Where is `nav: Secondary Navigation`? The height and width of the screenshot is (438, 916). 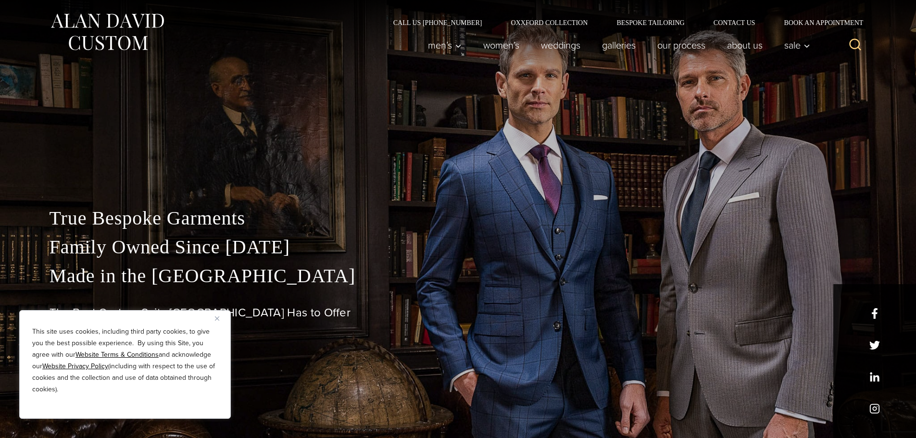 nav: Secondary Navigation is located at coordinates (623, 23).